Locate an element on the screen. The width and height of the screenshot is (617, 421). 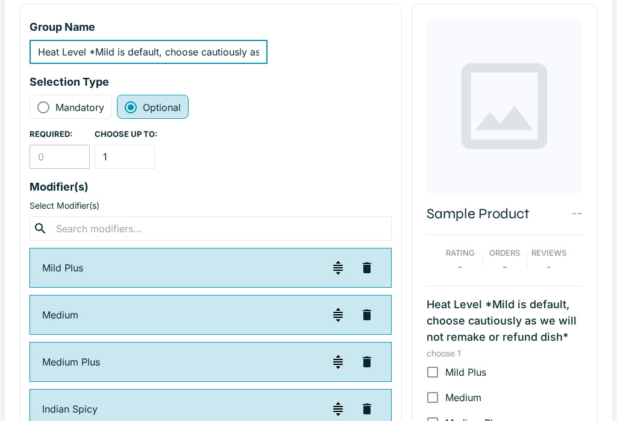
p: Selection Type is located at coordinates (210, 81).